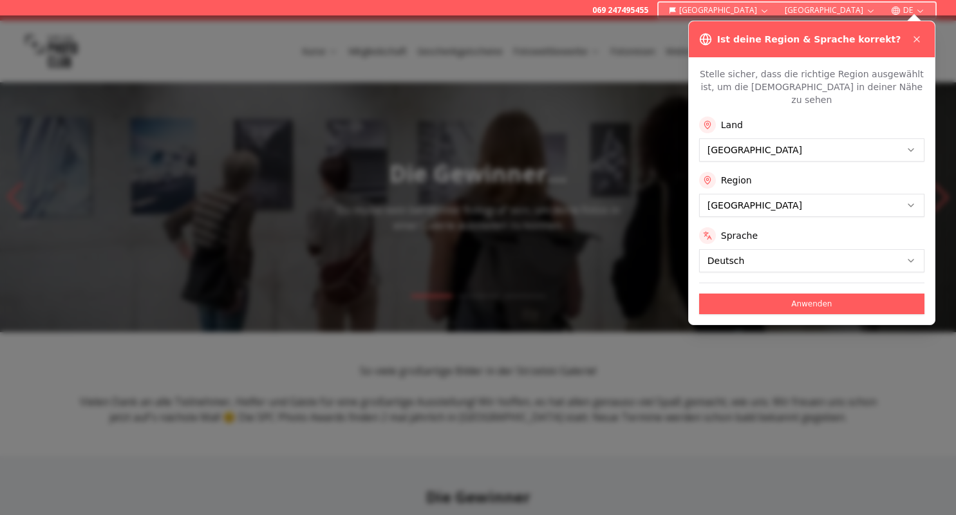  Describe the element at coordinates (908, 10) in the screenshot. I see `button: DE` at that location.